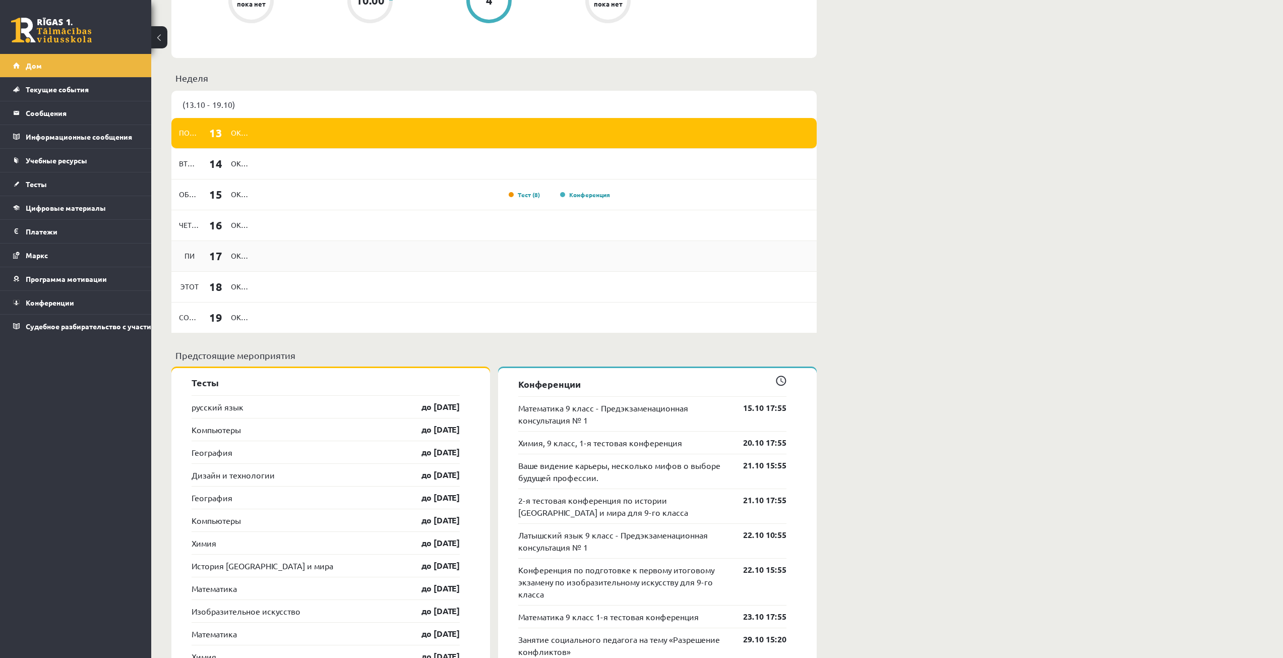  What do you see at coordinates (76, 208) in the screenshot?
I see `a: Цифровые материалы` at bounding box center [76, 208].